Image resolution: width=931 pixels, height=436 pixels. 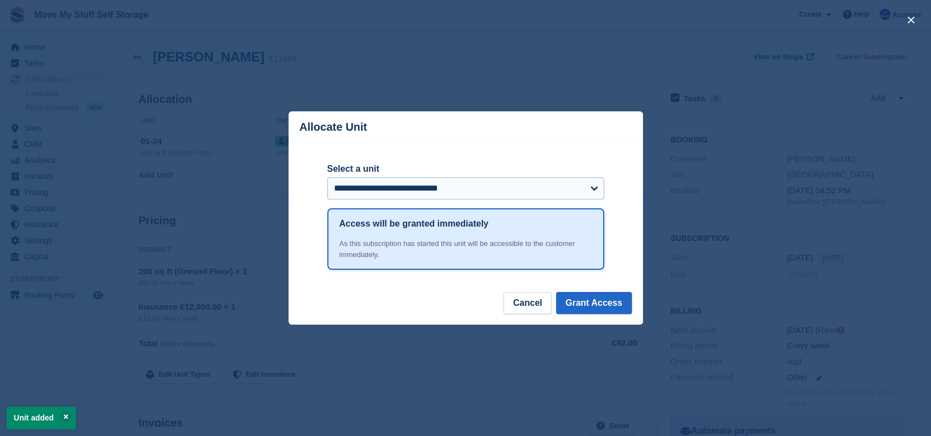 What do you see at coordinates (333, 127) in the screenshot?
I see `p: Allocate Unit` at bounding box center [333, 127].